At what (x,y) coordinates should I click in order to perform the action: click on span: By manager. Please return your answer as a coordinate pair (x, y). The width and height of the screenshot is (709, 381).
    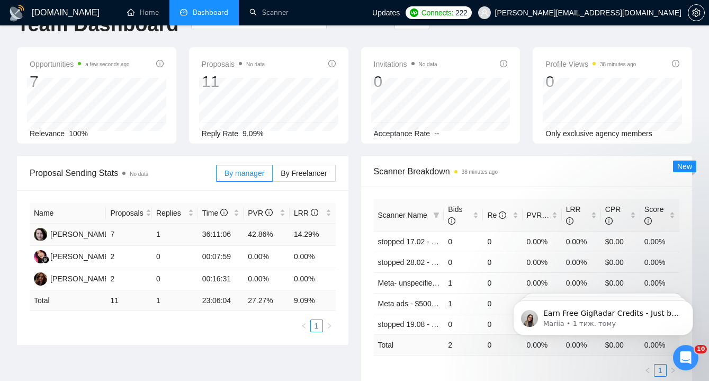
    Looking at the image, I should click on (244, 173).